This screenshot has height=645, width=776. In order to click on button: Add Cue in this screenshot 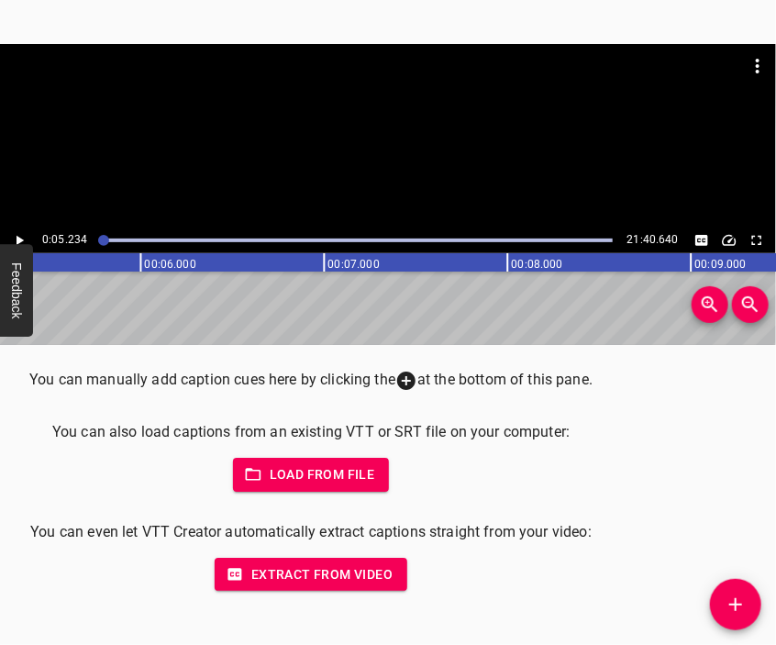, I will do `click(736, 605)`.